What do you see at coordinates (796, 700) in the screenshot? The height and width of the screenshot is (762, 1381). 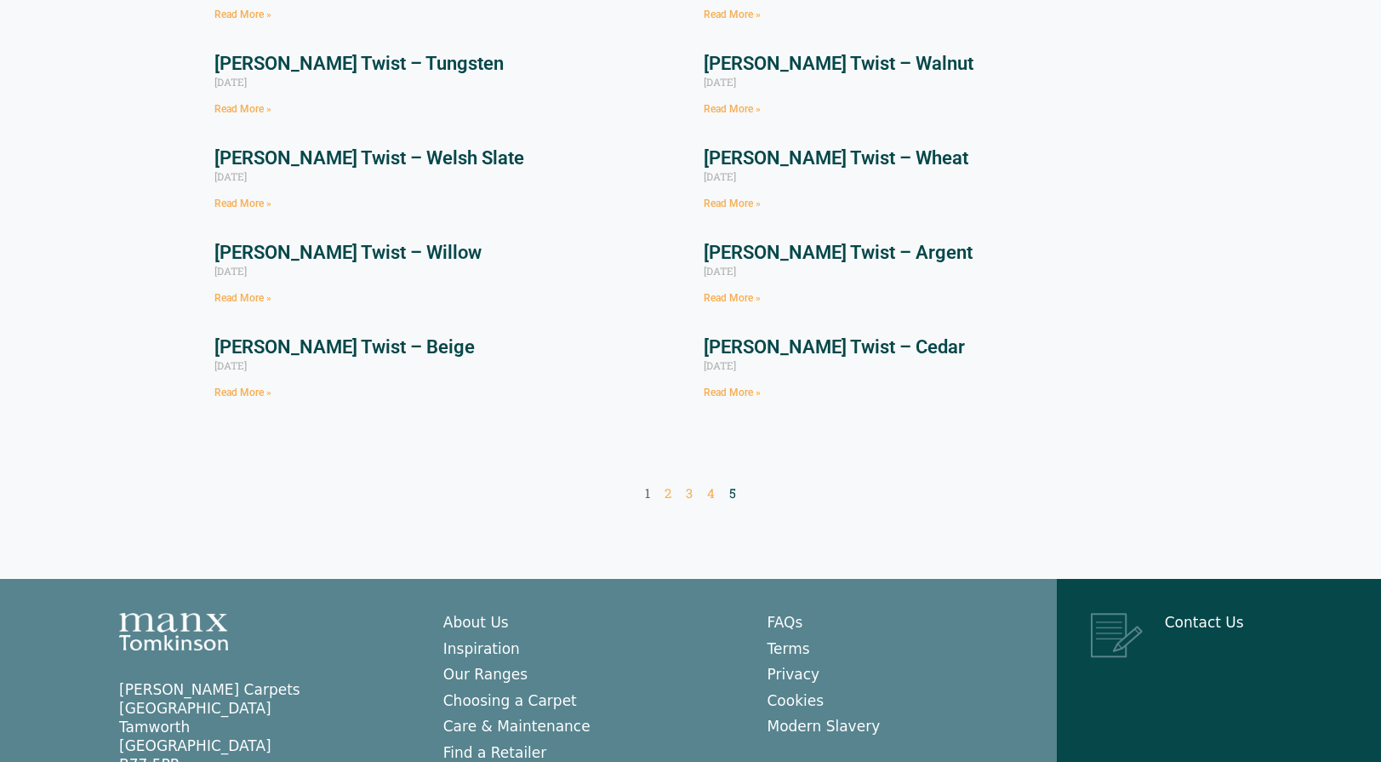 I see `a: Cookies` at bounding box center [796, 700].